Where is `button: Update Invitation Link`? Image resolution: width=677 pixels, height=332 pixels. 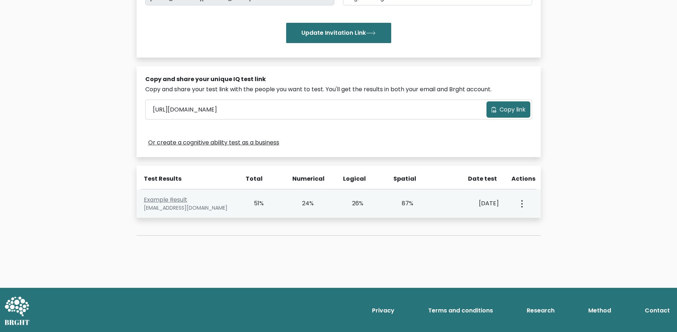 button: Update Invitation Link is located at coordinates (339, 33).